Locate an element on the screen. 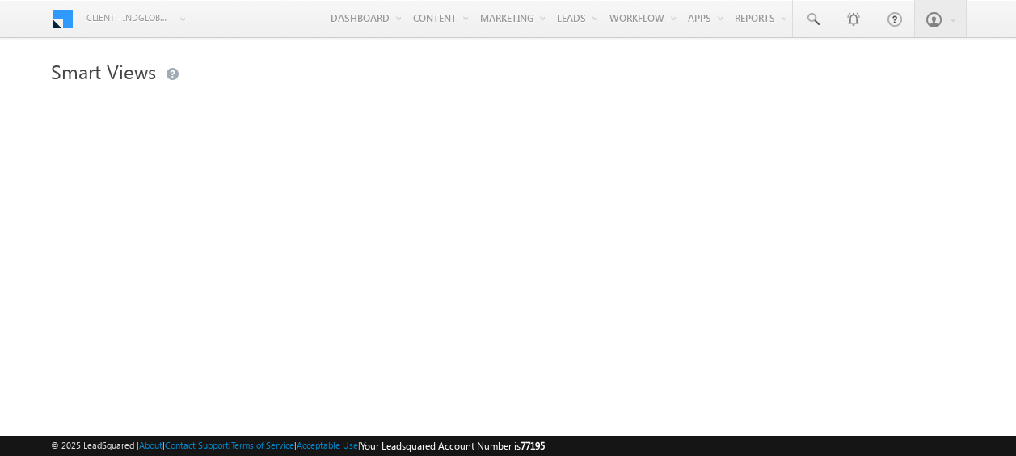  a: Terms of Service is located at coordinates (263, 444).